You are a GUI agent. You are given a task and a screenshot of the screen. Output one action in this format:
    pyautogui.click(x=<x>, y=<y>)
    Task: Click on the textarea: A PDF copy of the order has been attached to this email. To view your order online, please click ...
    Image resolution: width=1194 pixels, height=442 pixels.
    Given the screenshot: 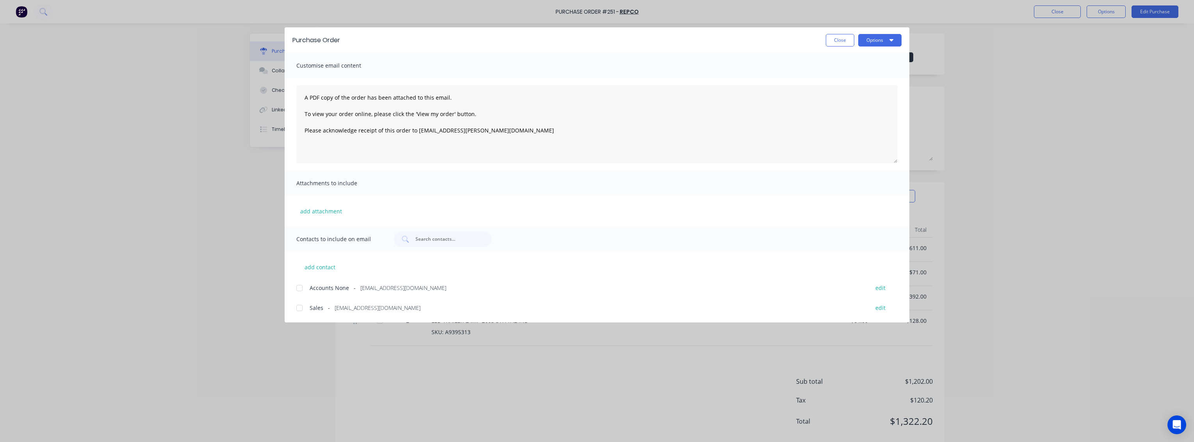 What is the action you would take?
    pyautogui.click(x=597, y=124)
    